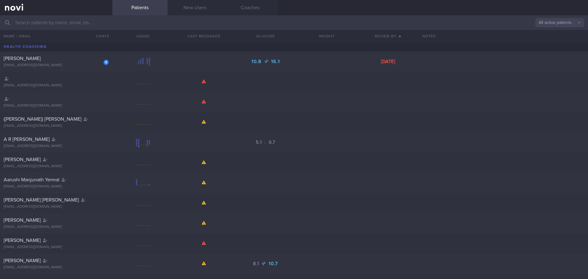 This screenshot has width=588, height=279. What do you see at coordinates (259, 142) in the screenshot?
I see `span: 5.1` at bounding box center [259, 142].